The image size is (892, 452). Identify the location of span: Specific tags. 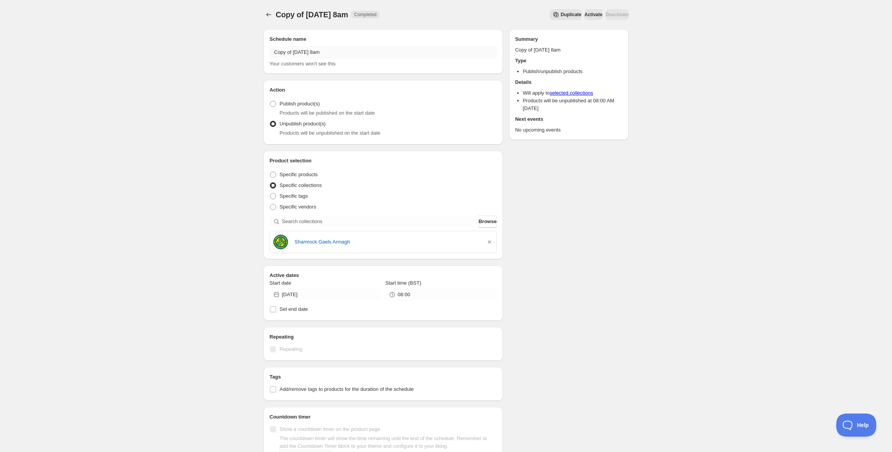
(294, 196).